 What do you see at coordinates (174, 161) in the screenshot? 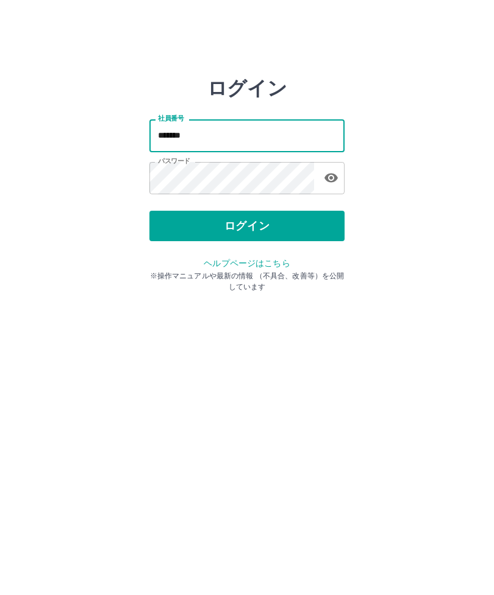
I see `label: パスワード` at bounding box center [174, 161].